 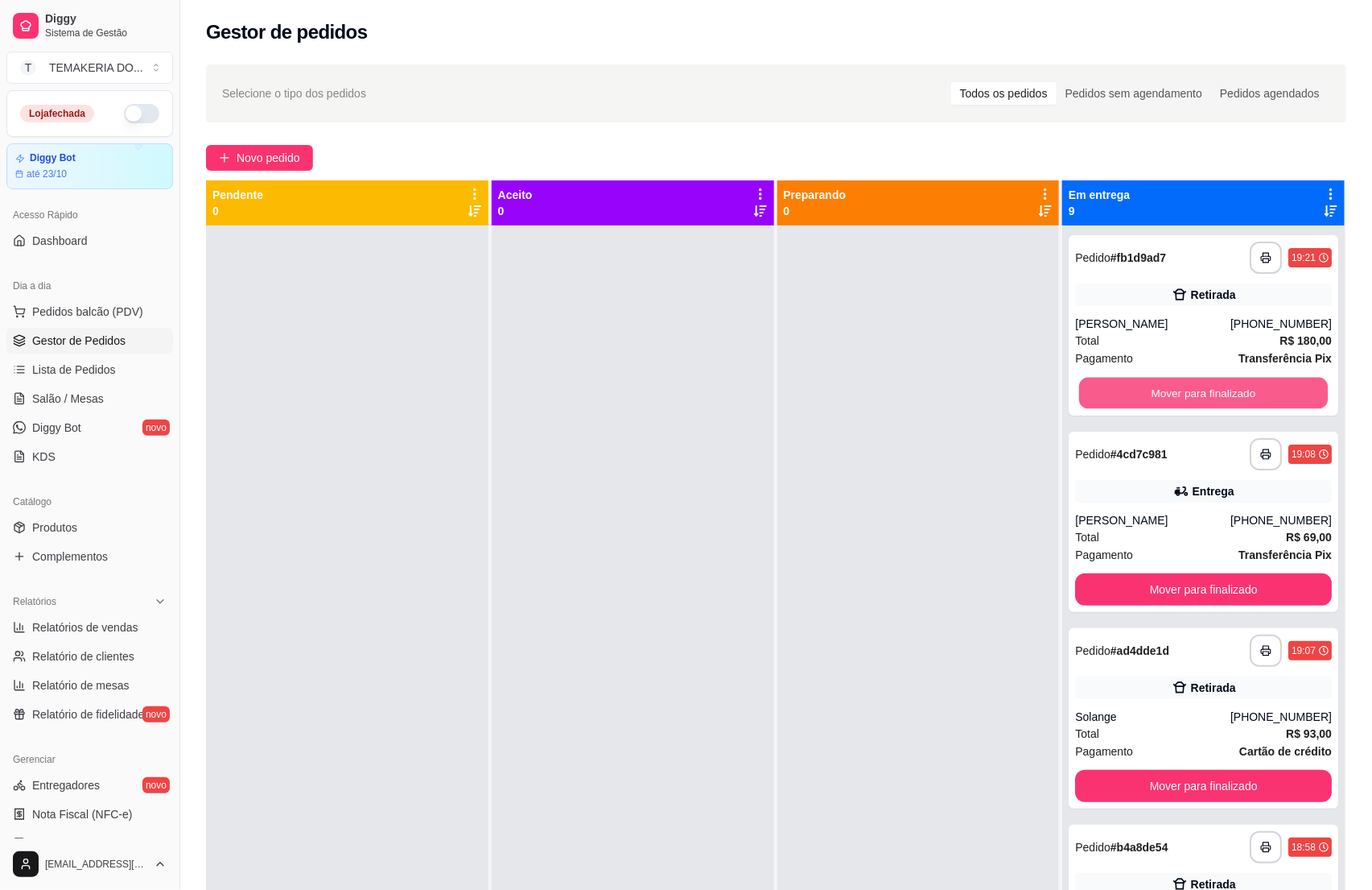 What do you see at coordinates (515, 195) in the screenshot?
I see `p: Aceito` at bounding box center [515, 195].